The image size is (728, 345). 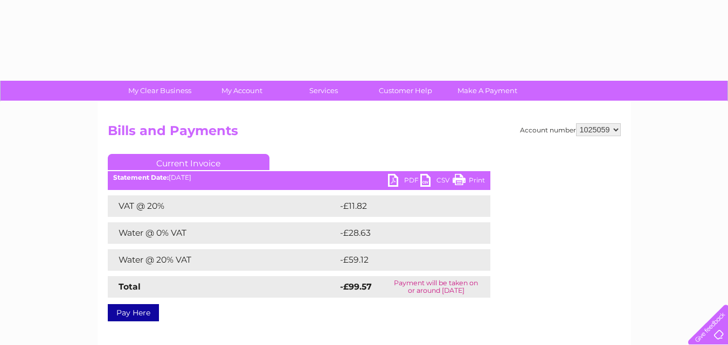 I want to click on div: Account number, so click(x=570, y=130).